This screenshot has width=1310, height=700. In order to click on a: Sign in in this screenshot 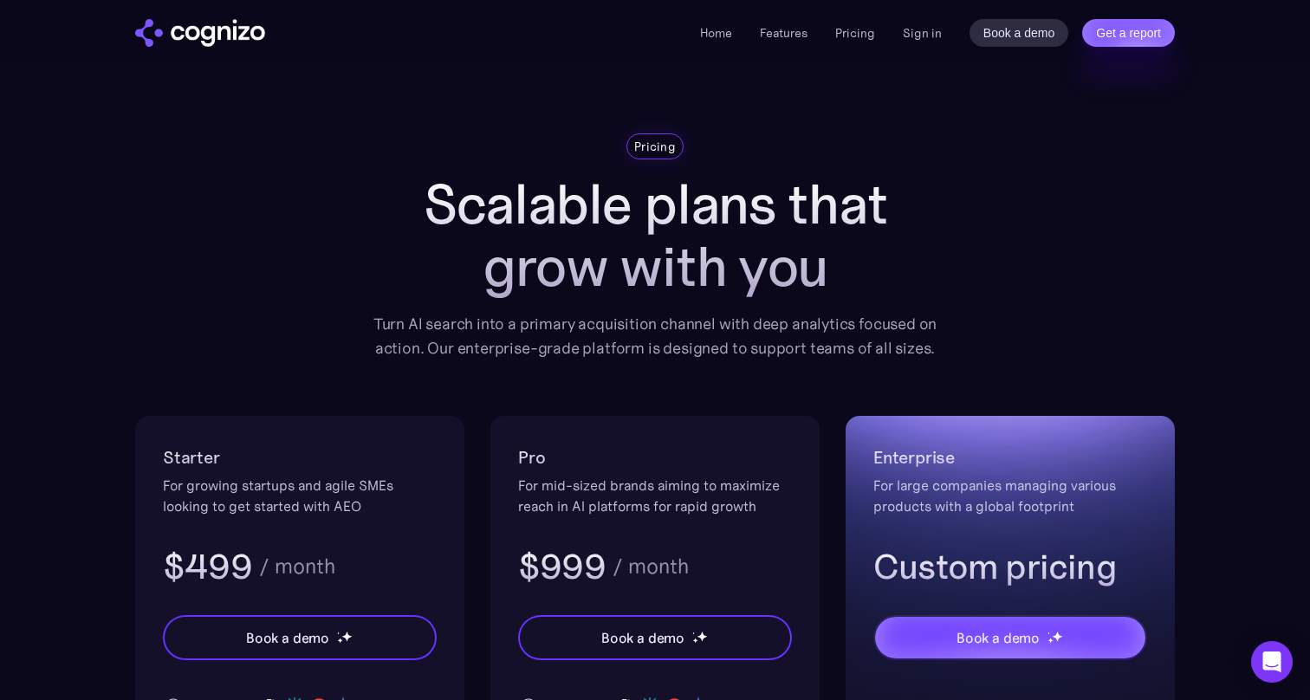, I will do `click(922, 33)`.